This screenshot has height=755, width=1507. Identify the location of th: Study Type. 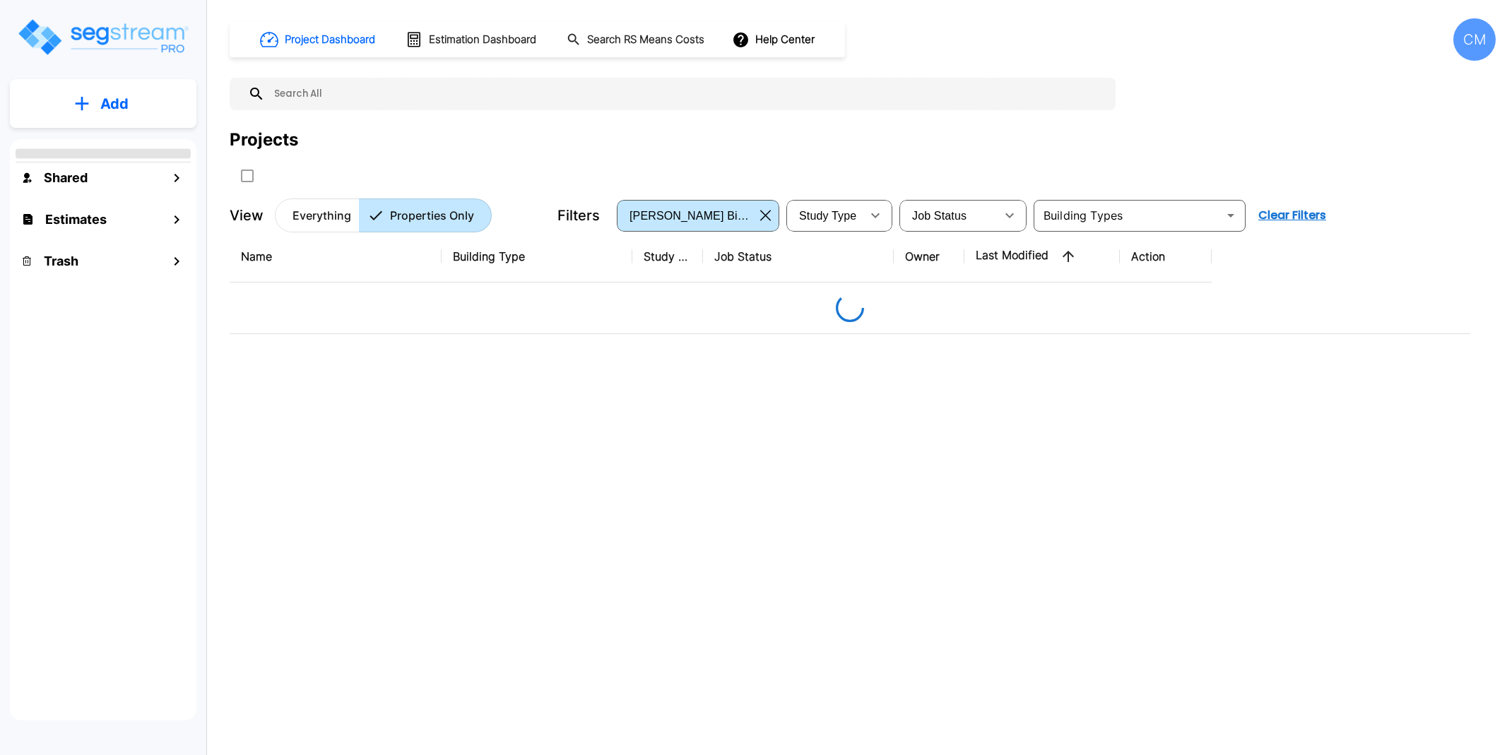
(668, 256).